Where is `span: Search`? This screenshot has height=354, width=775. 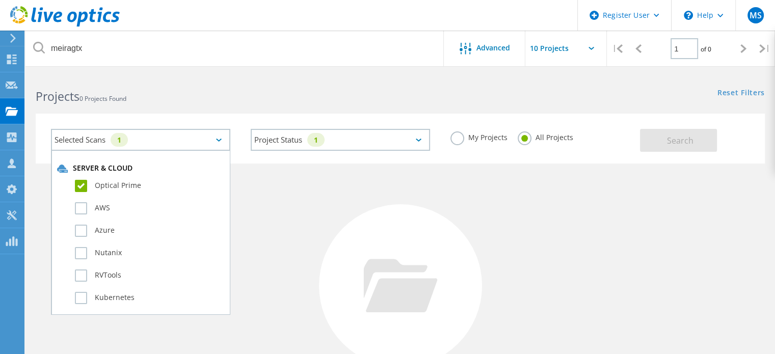 span: Search is located at coordinates (681, 141).